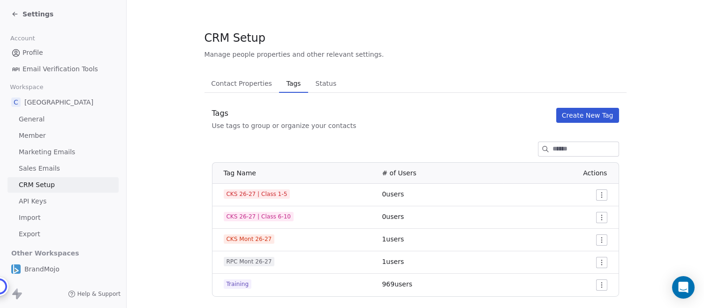  Describe the element at coordinates (16, 269) in the screenshot. I see `img: BM_Icon_v1.svg` at that location.